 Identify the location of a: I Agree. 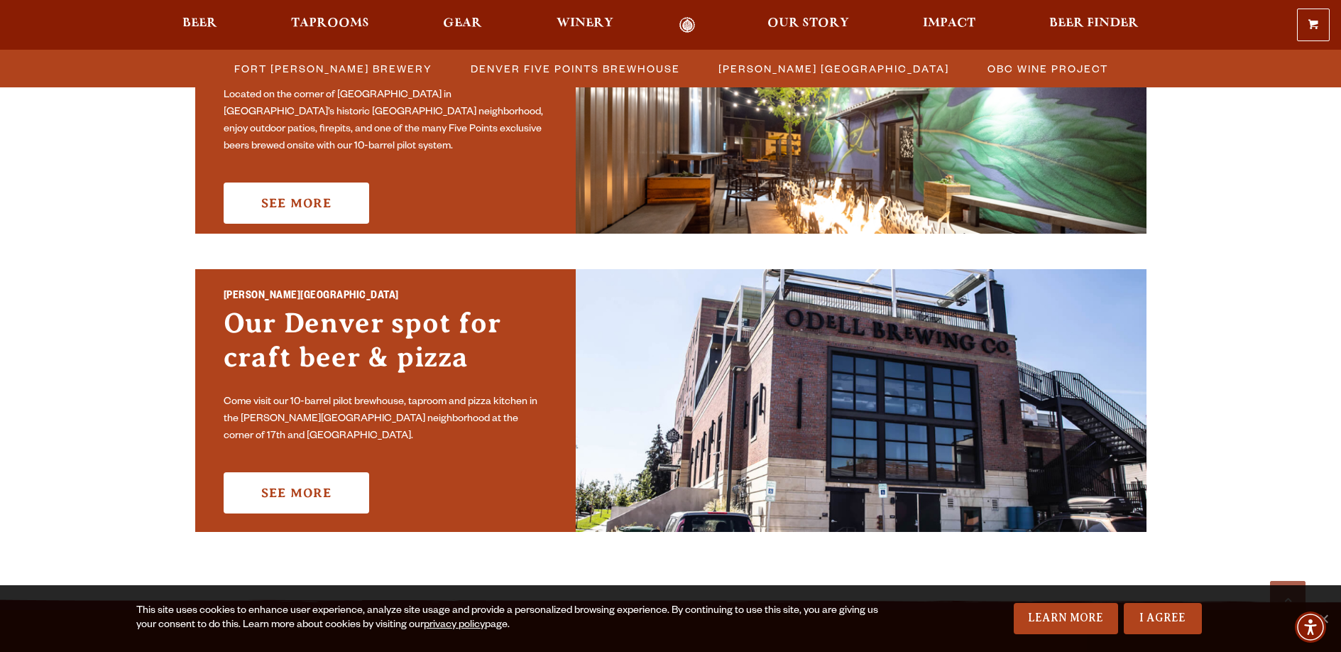
(1163, 618).